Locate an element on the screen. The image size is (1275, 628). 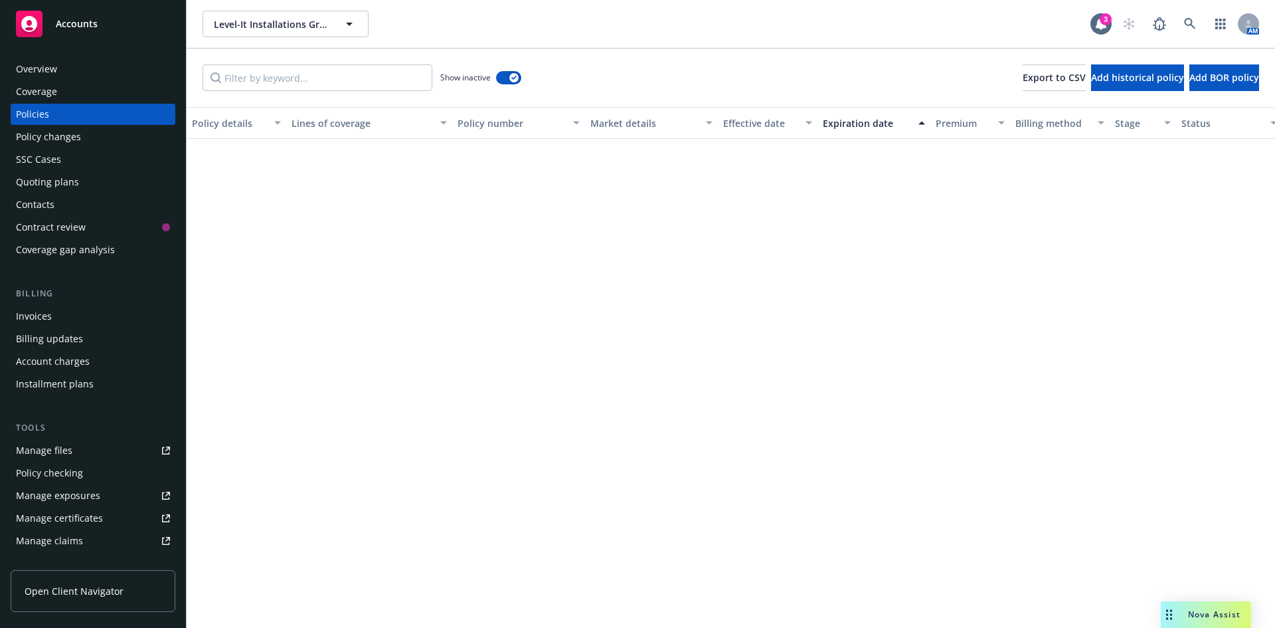
a: Manage files is located at coordinates (93, 450).